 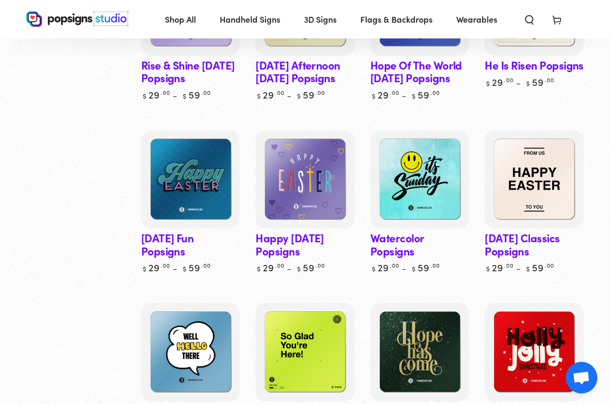 I want to click on a: Easter Classics PopsignsEaster Classics Popsigns, so click(x=534, y=180).